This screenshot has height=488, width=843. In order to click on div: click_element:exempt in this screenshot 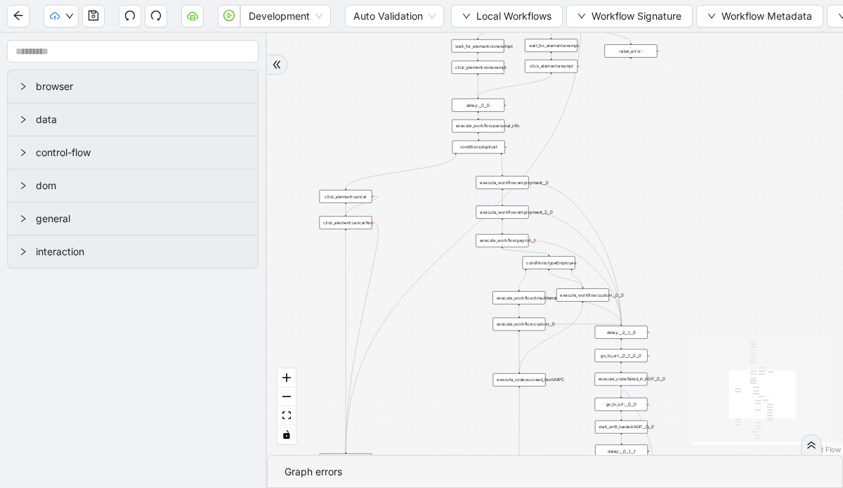, I will do `click(551, 66)`.